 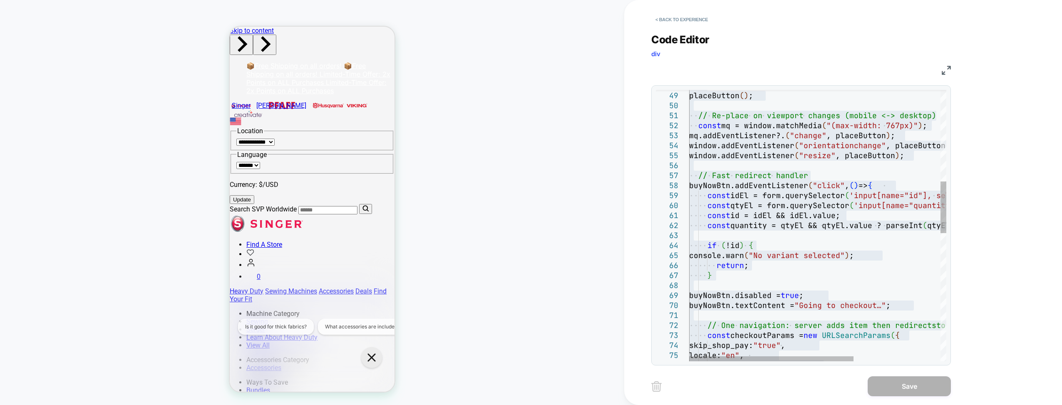 I want to click on legend: Location, so click(x=20, y=104).